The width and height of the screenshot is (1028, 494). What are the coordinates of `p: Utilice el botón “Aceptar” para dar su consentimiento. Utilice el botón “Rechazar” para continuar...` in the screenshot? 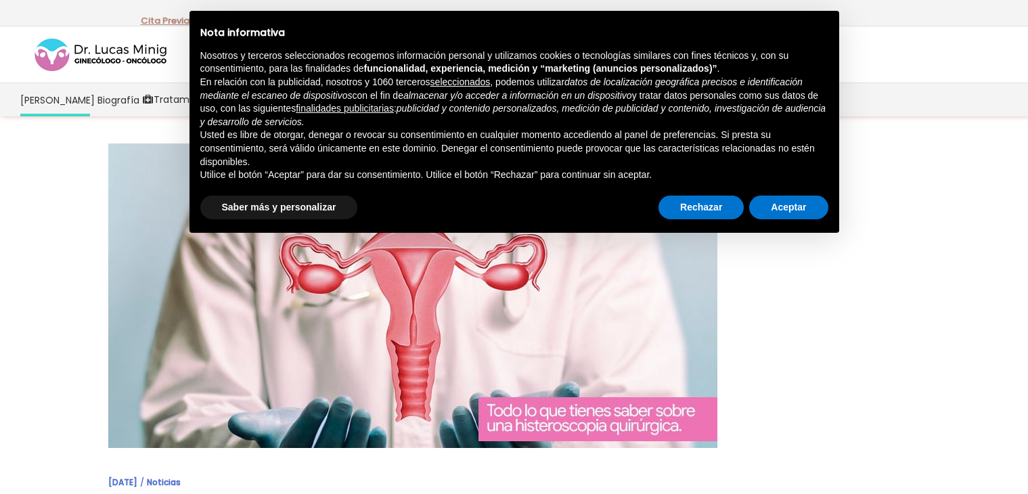 It's located at (514, 175).